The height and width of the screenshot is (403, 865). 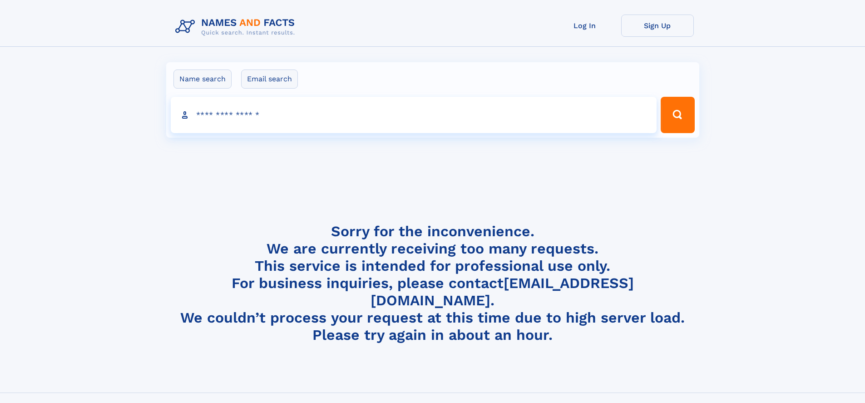 I want to click on button: Search Button, so click(x=678, y=115).